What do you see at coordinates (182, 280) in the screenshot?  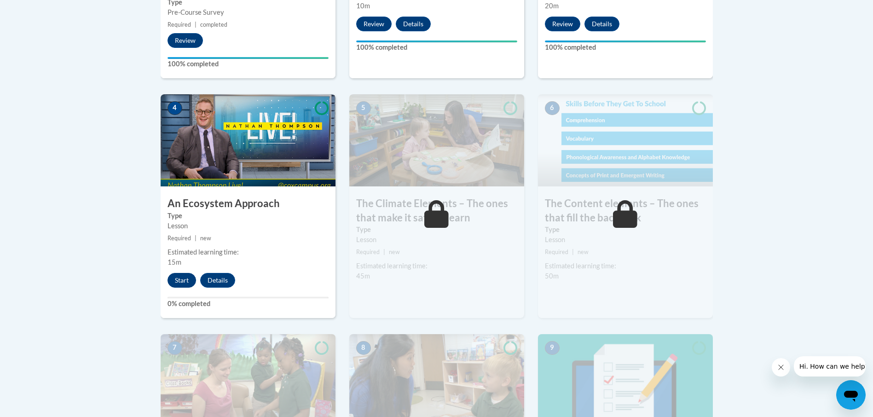 I see `button: Start` at bounding box center [182, 280].